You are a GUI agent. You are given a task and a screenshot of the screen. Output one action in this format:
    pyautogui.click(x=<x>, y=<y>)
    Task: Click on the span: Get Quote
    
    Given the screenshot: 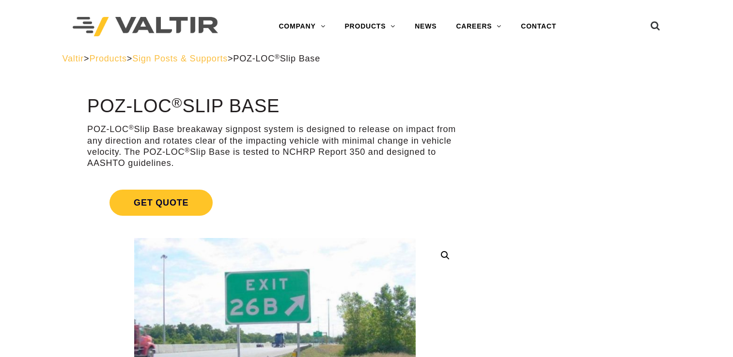 What is the action you would take?
    pyautogui.click(x=161, y=203)
    